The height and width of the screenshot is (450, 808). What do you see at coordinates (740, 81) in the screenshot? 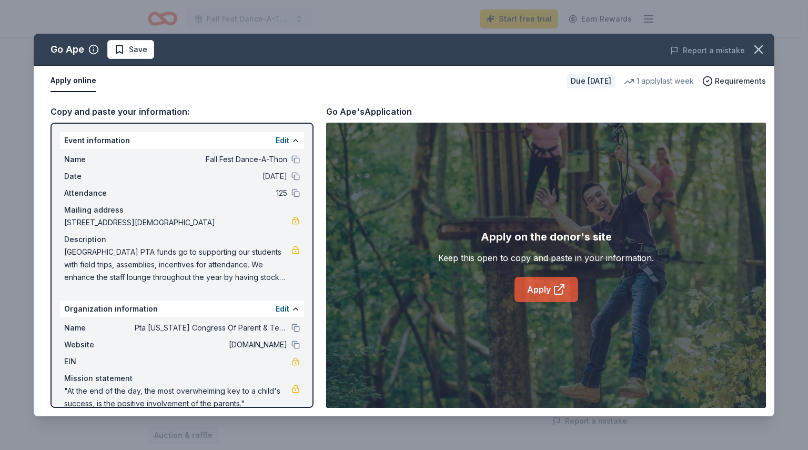
I see `span: Requirements` at bounding box center [740, 81].